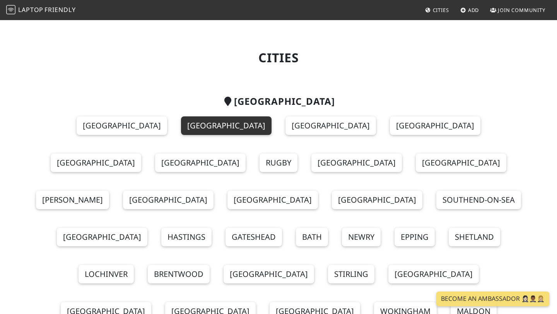 The width and height of the screenshot is (557, 314). What do you see at coordinates (522, 10) in the screenshot?
I see `span: Join Community` at bounding box center [522, 10].